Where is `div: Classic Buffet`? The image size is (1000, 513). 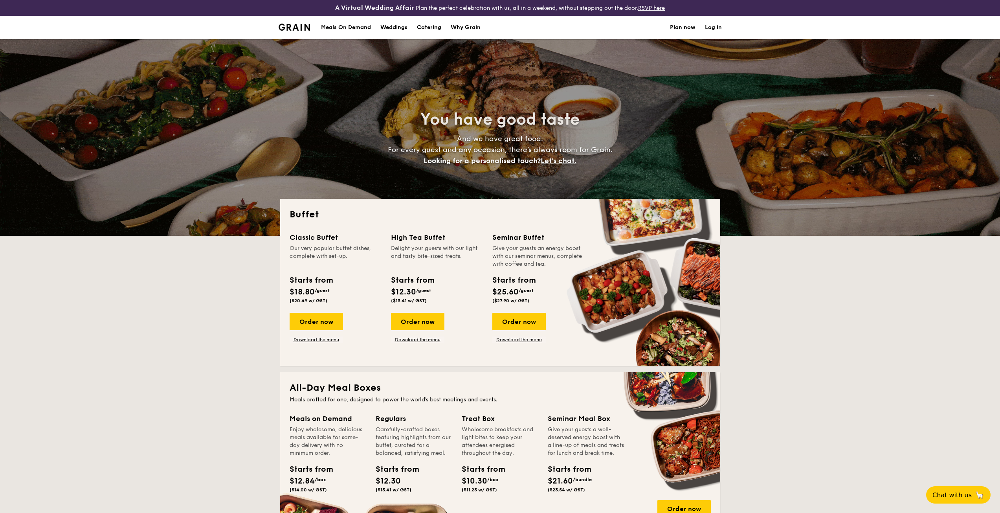 div: Classic Buffet is located at coordinates (336, 237).